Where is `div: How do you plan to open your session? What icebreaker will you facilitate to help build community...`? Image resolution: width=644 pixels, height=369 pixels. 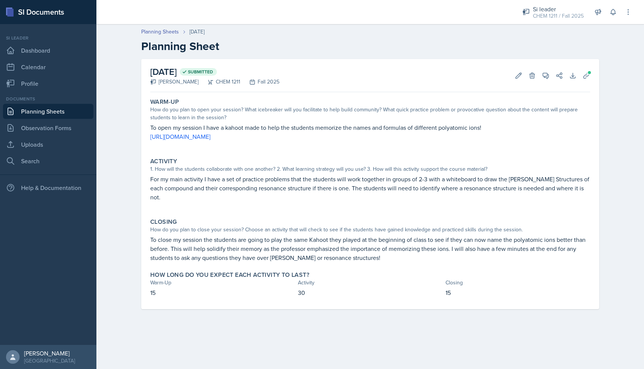
div: How do you plan to open your session? What icebreaker will you facilitate to help build community... is located at coordinates (370, 114).